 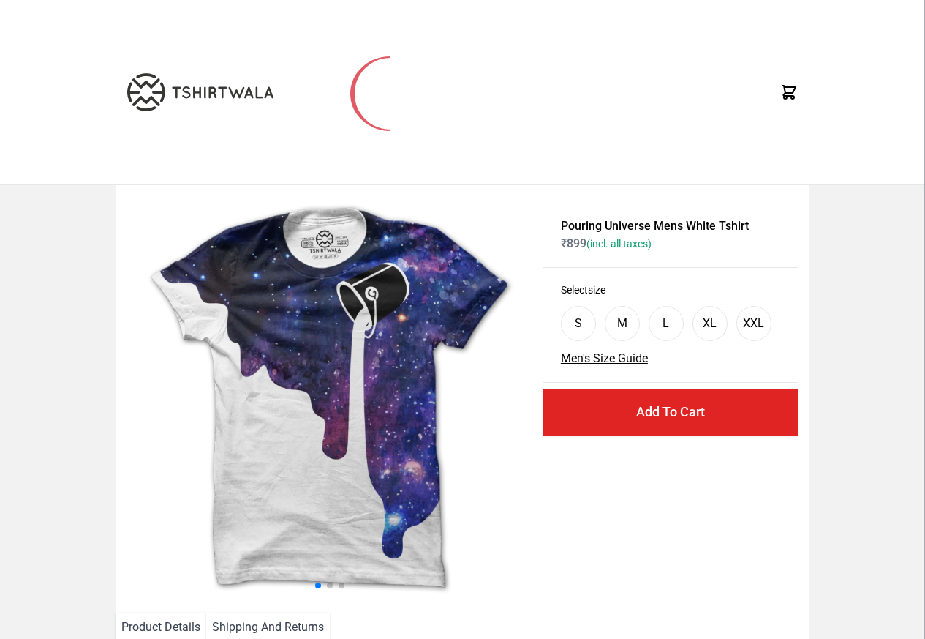 What do you see at coordinates (579, 323) in the screenshot?
I see `div: S` at bounding box center [579, 323].